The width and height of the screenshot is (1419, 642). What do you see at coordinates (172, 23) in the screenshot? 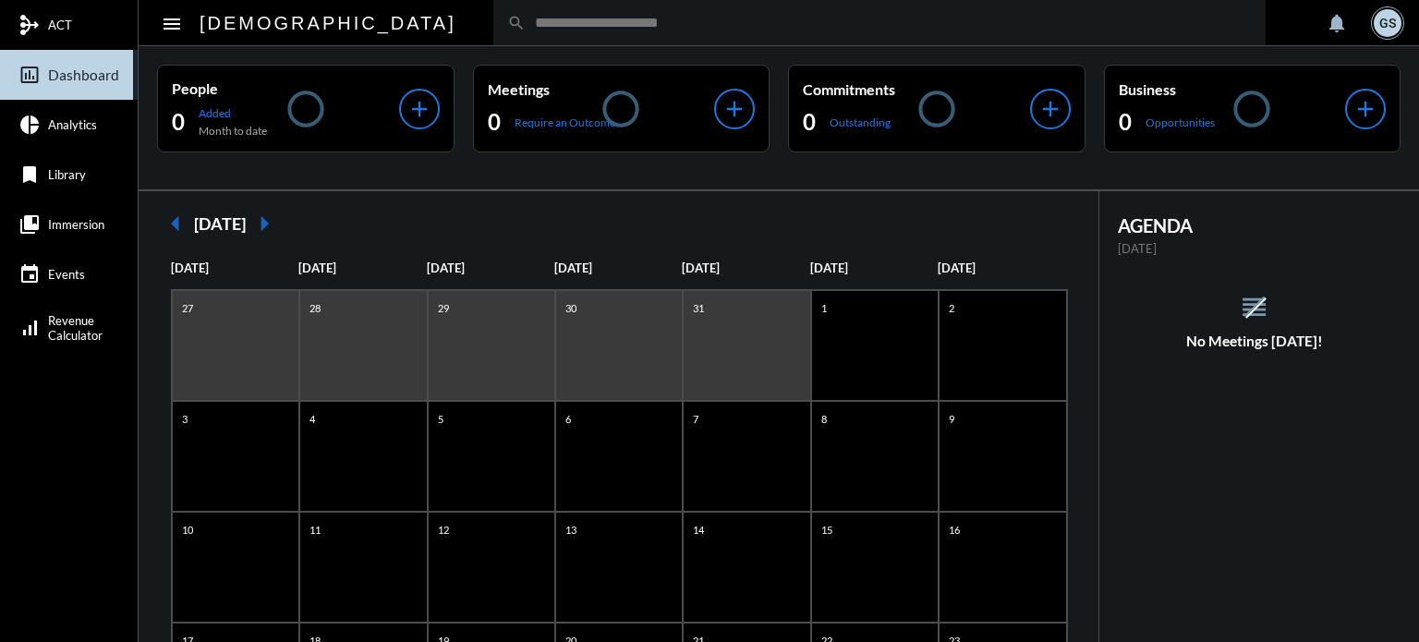
I see `button: Toggle sidenav` at bounding box center [172, 23].